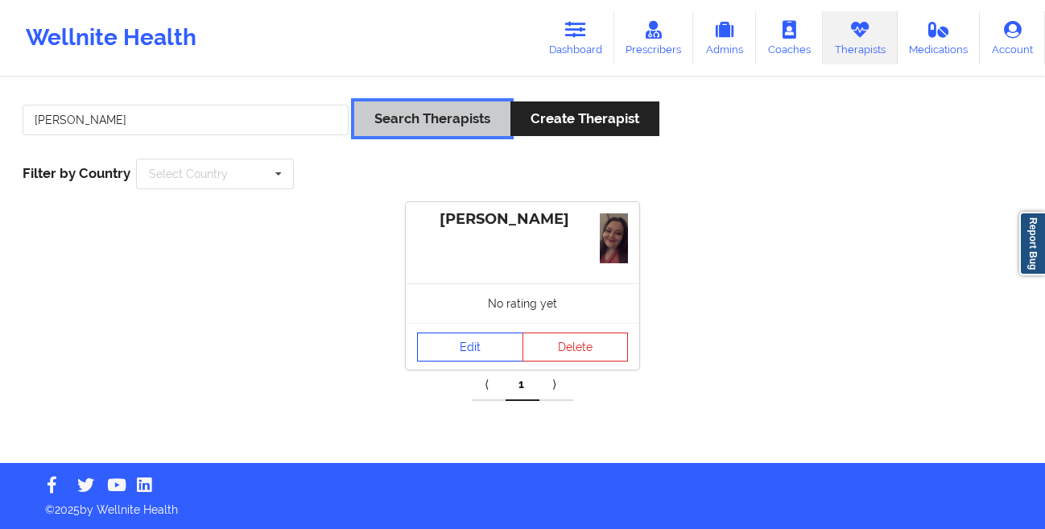 The image size is (1045, 529). I want to click on a: Next item, so click(556, 385).